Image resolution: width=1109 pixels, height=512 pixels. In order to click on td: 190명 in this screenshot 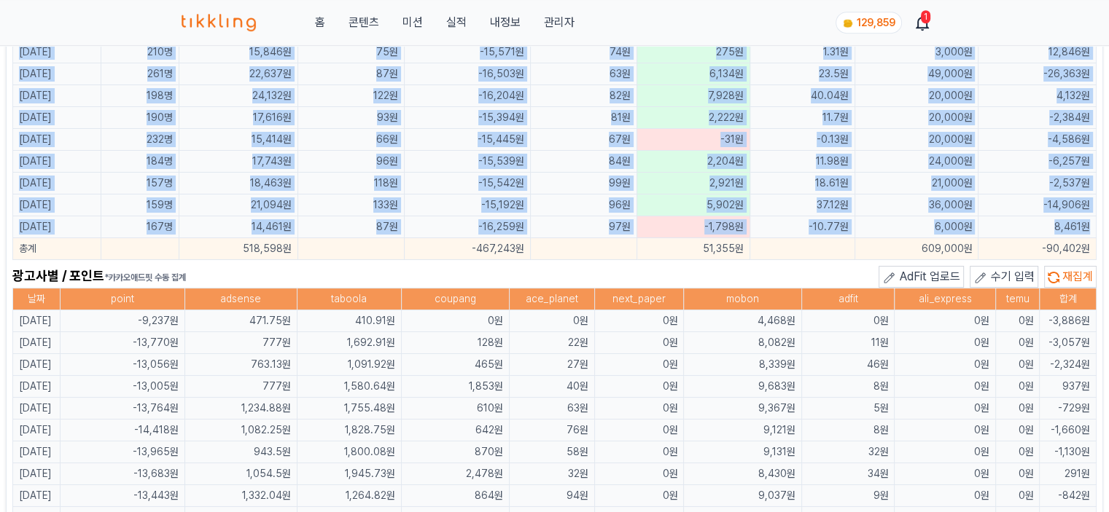, I will do `click(139, 118)`.